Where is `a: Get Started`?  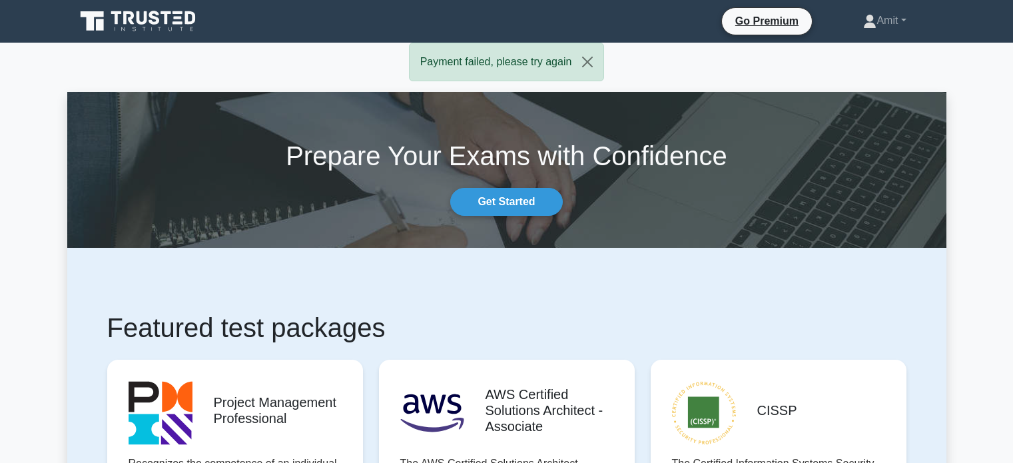
a: Get Started is located at coordinates (506, 202).